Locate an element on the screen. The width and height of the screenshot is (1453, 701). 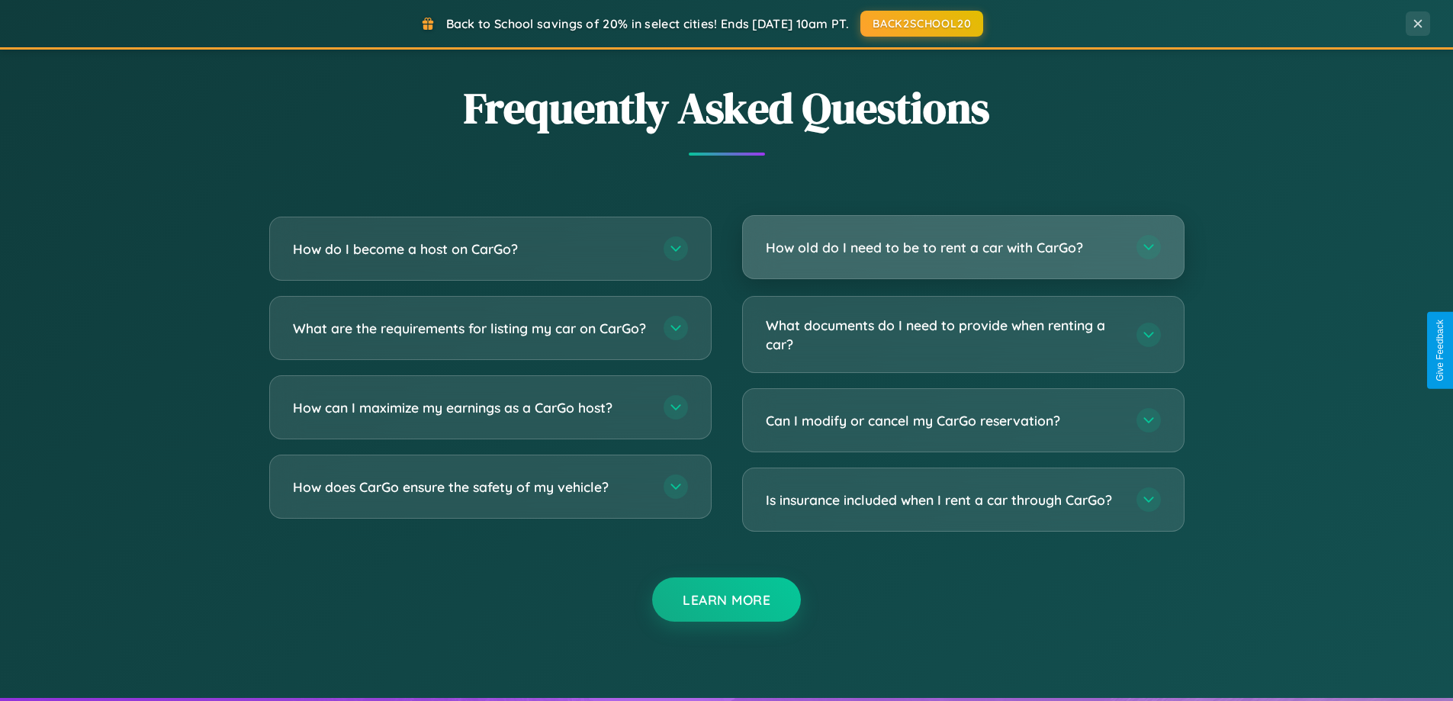
h3: How old do I need to be to rent a car with CarGo? is located at coordinates (943, 247).